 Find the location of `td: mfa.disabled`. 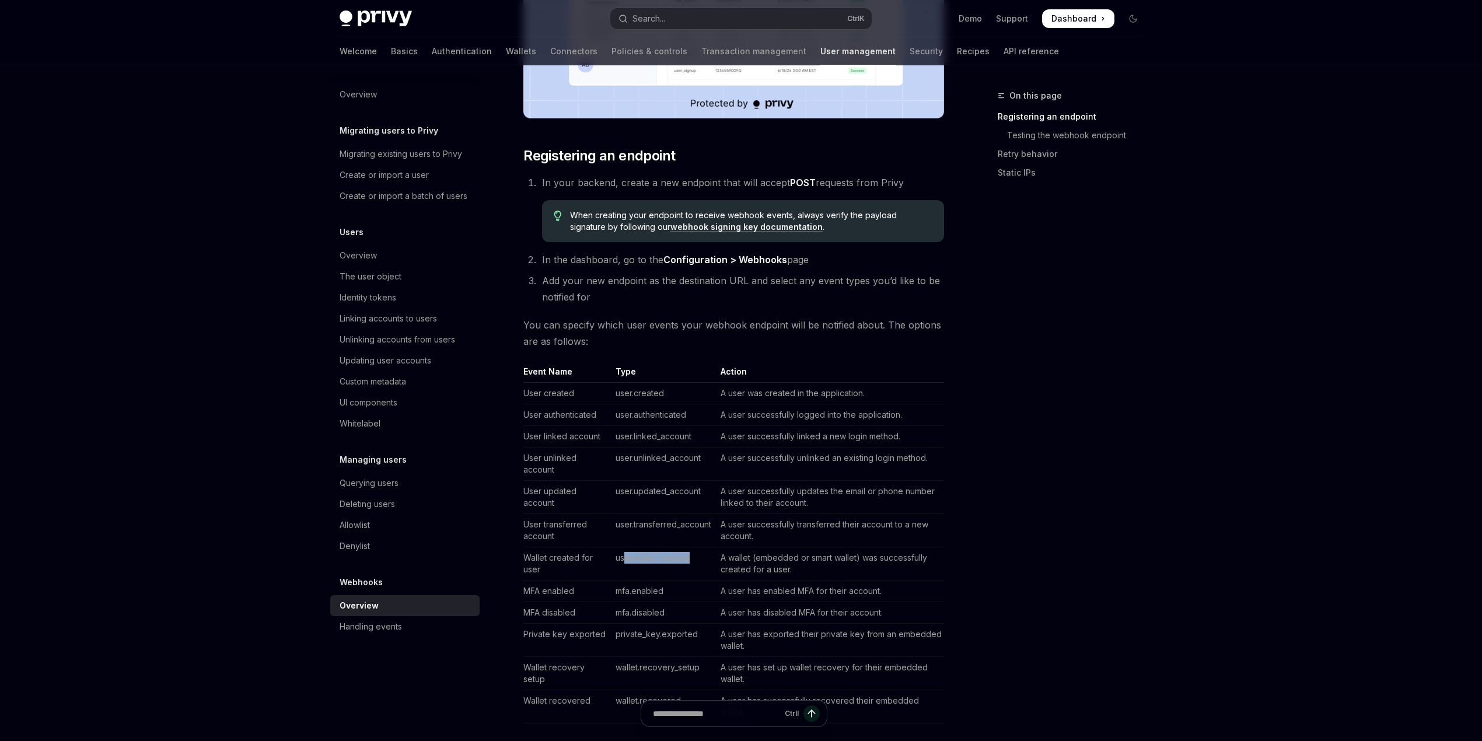

td: mfa.disabled is located at coordinates (663, 613).